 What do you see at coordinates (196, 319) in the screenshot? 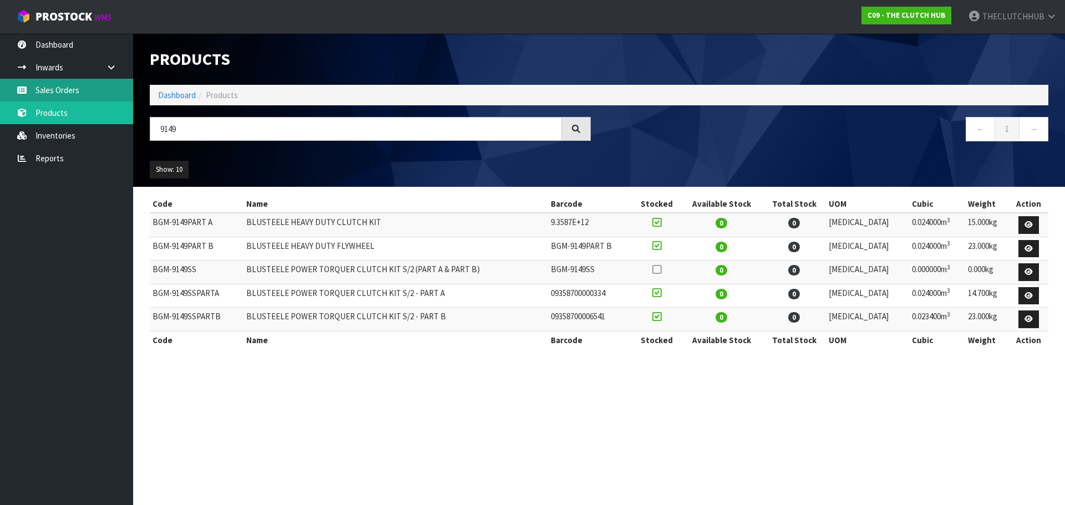
I see `td: BGM-9149SSPARTB` at bounding box center [196, 319].